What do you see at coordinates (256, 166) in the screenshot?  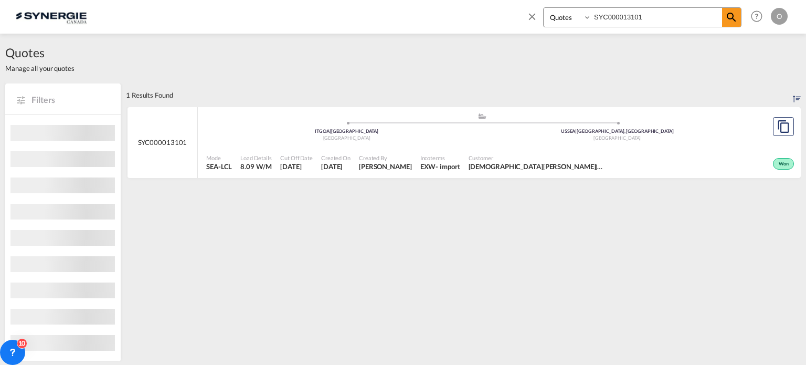 I see `span: 8.09 W/M` at bounding box center [256, 166].